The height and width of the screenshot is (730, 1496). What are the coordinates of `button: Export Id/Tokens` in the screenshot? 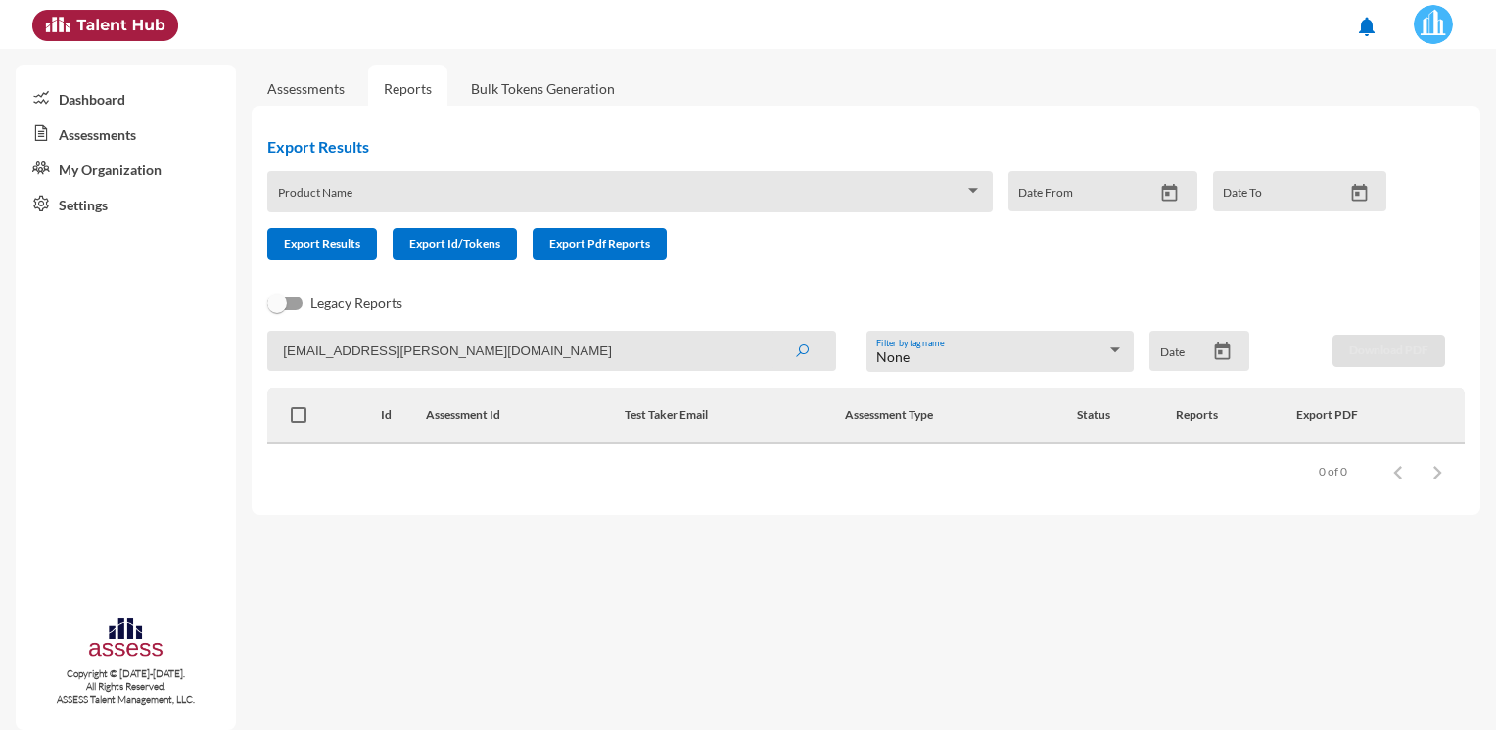 It's located at (454, 244).